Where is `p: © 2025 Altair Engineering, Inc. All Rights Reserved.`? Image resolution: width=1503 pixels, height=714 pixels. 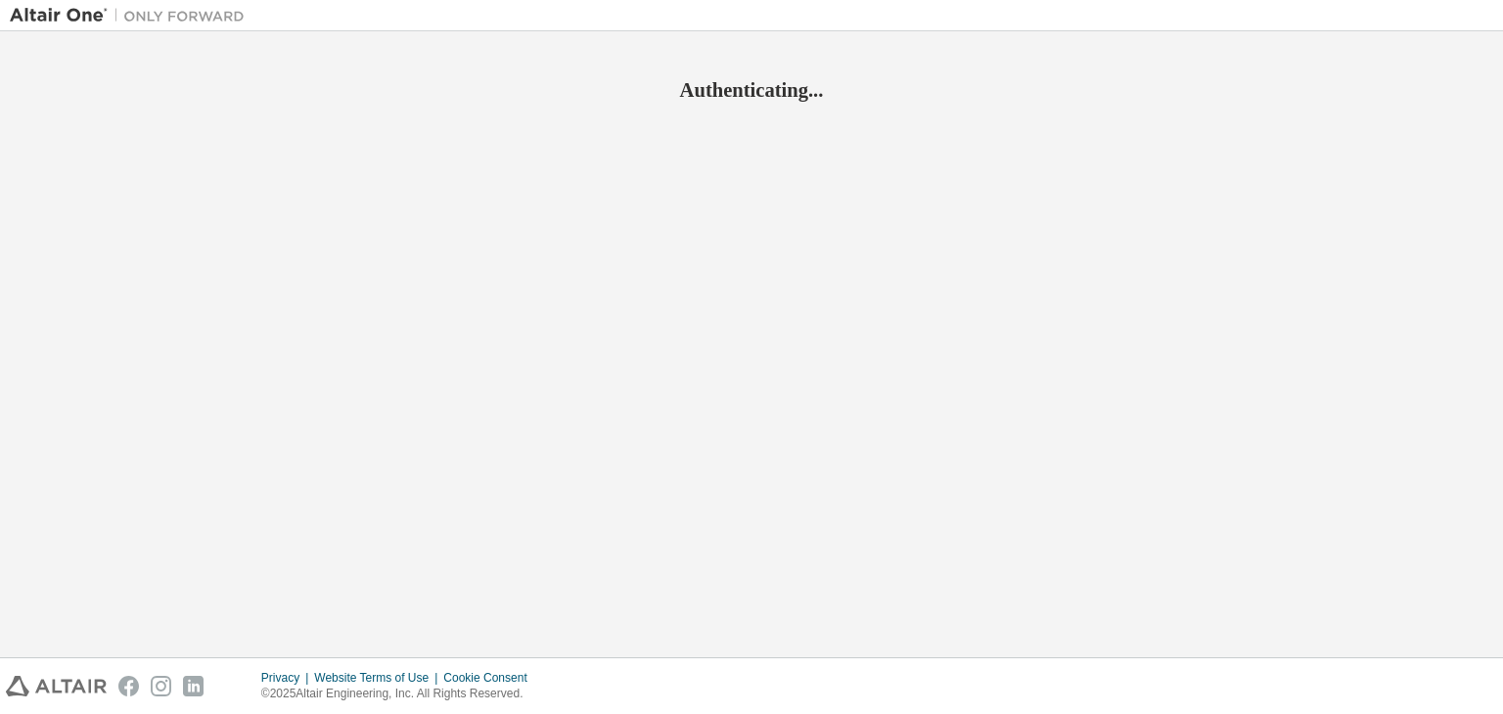
p: © 2025 Altair Engineering, Inc. All Rights Reserved. is located at coordinates (400, 694).